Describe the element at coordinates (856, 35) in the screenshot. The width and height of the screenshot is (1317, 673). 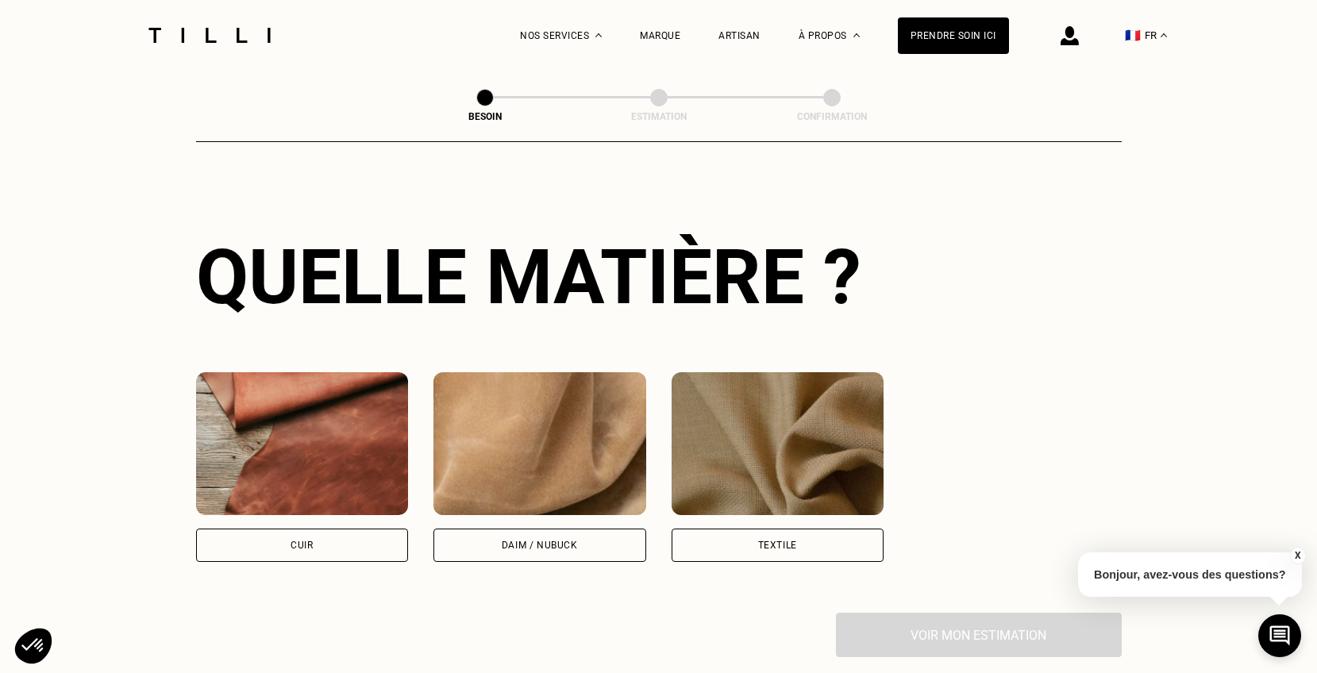
I see `img: Menu déroulant à propos` at that location.